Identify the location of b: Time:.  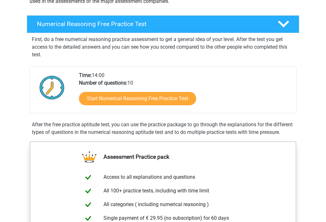
(85, 75).